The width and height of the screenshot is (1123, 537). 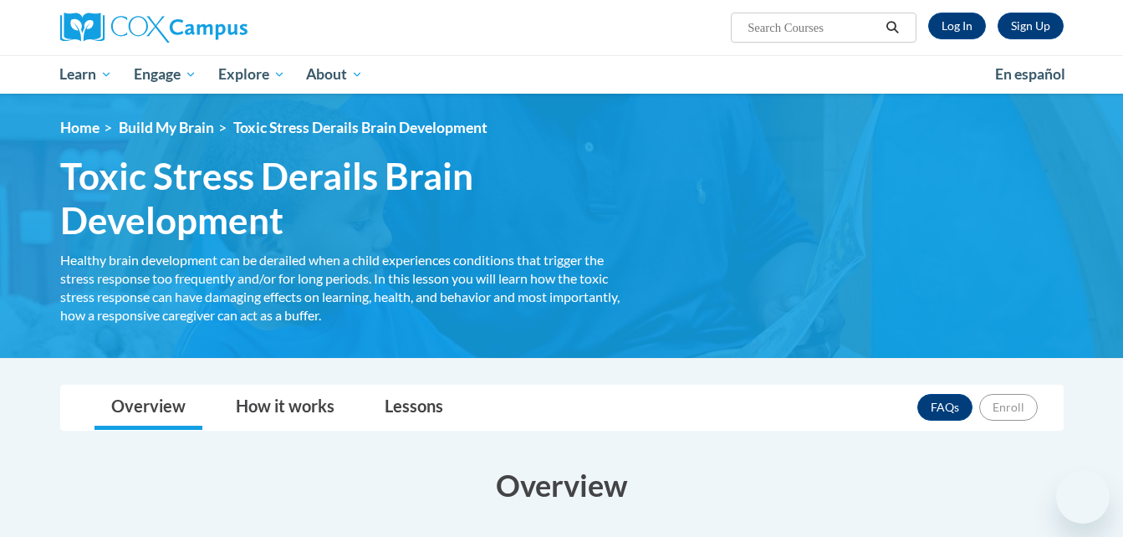 I want to click on button: Search, so click(x=892, y=28).